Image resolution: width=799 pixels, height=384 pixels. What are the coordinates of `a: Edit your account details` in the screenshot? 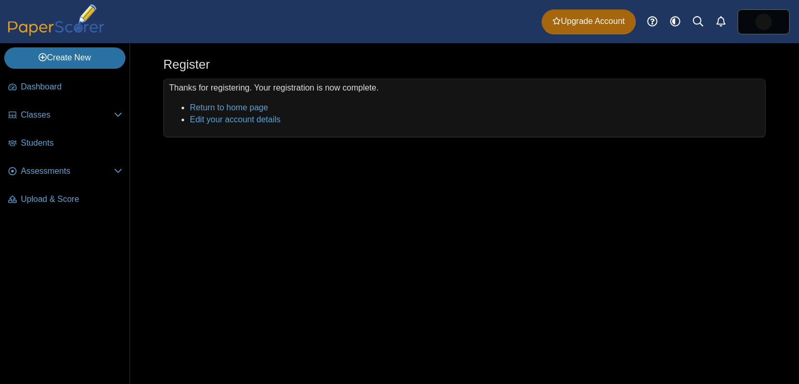 It's located at (235, 119).